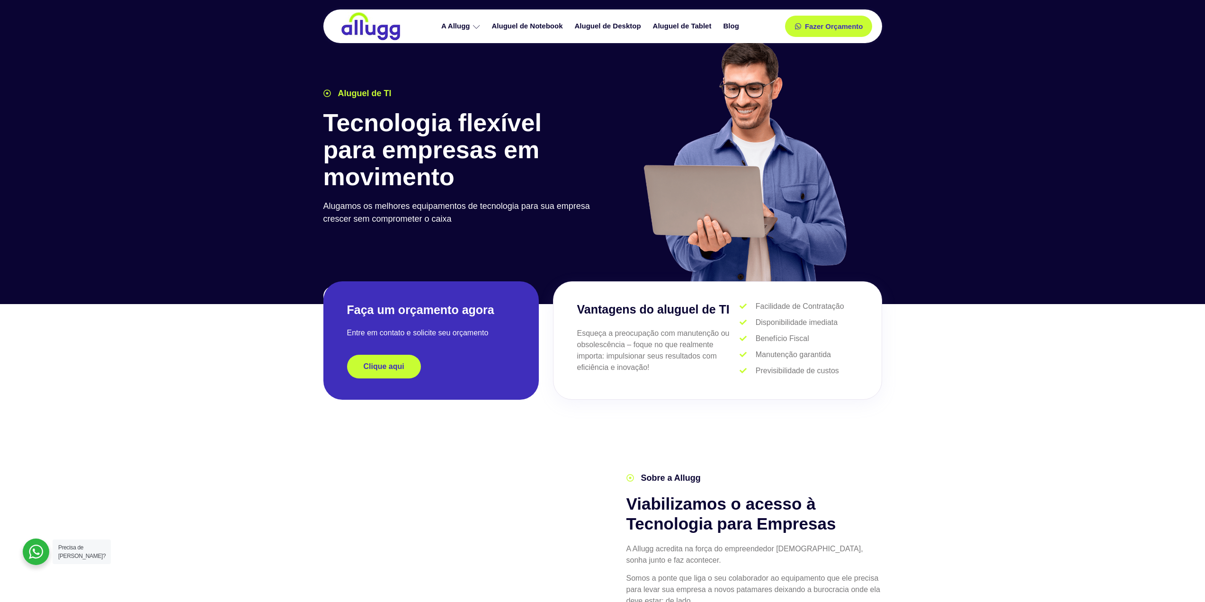 This screenshot has height=602, width=1205. What do you see at coordinates (659, 350) in the screenshot?
I see `p: Esqueça a preocupação com manutenção ou obsolescência – foque no que realmente importa: impulsion...` at bounding box center [659, 350].